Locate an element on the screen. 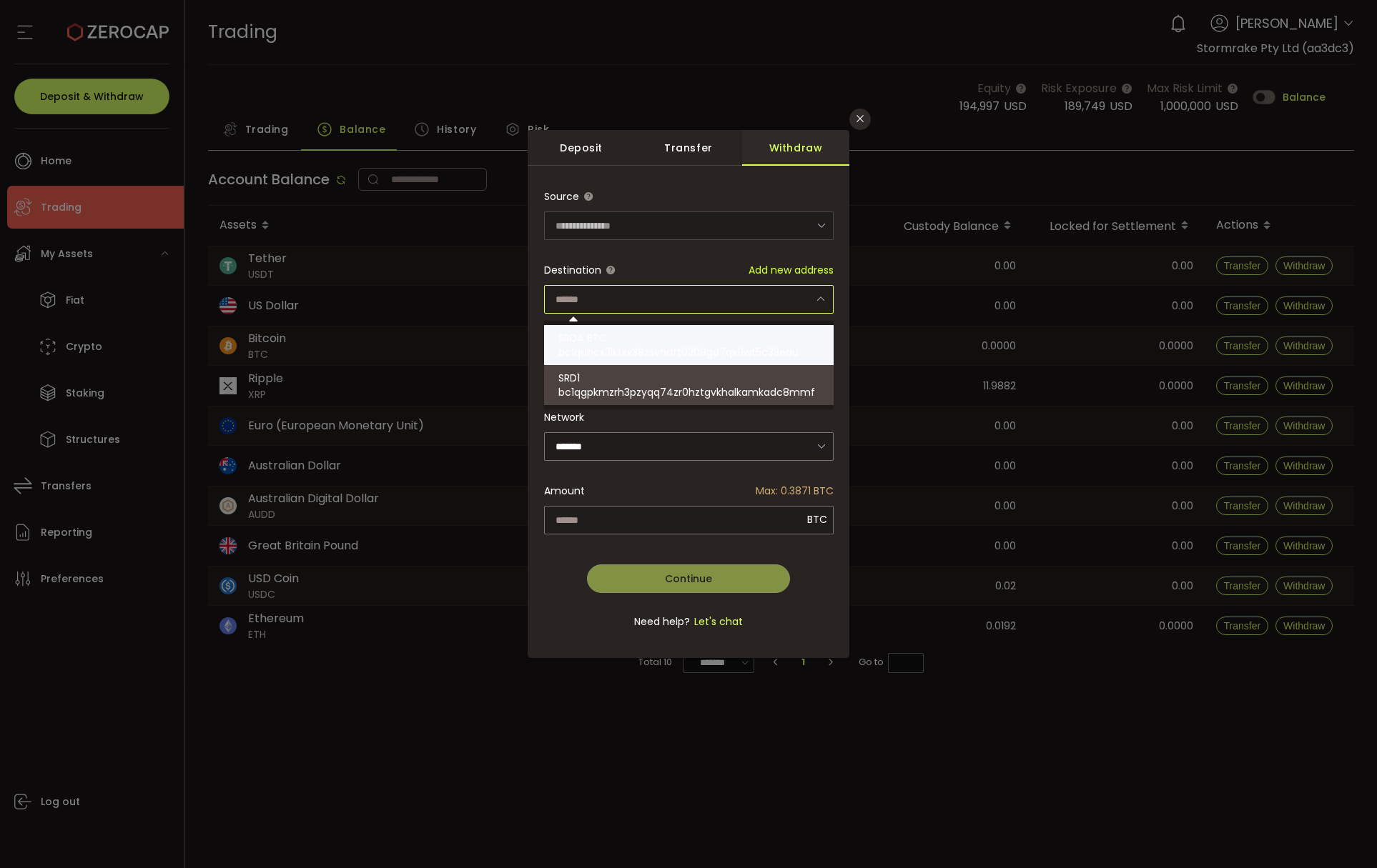  span: SRD1 is located at coordinates (569, 378).